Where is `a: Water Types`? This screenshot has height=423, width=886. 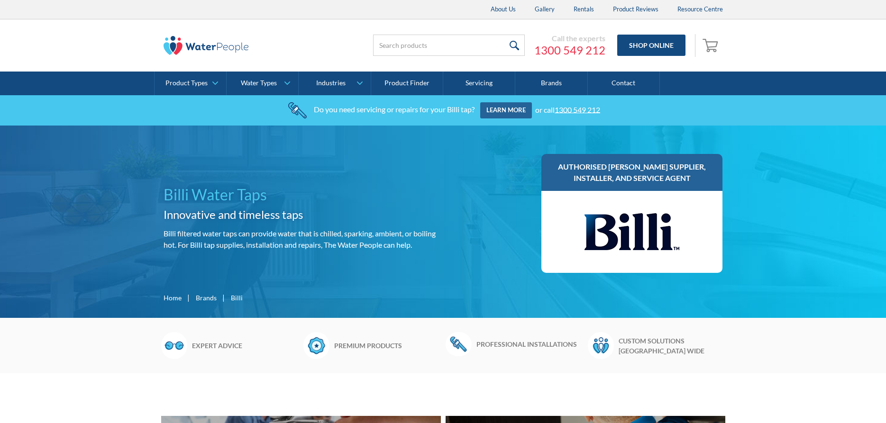
a: Water Types is located at coordinates (262, 83).